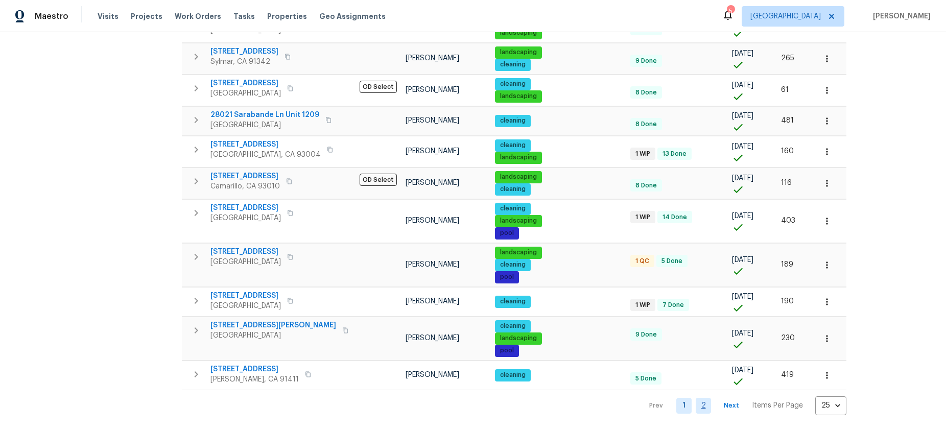 This screenshot has height=430, width=946. Describe the element at coordinates (265, 115) in the screenshot. I see `span: 28021 Sarabande Ln Unit 1209` at that location.